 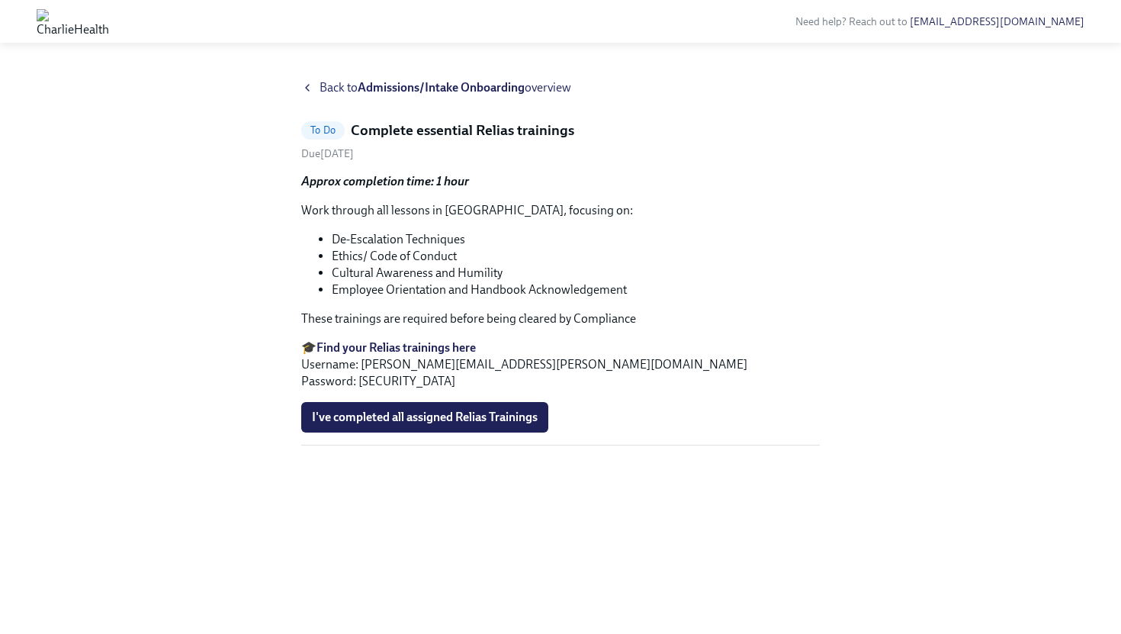 I want to click on strong: Admissions/Intake Onboarding, so click(x=441, y=87).